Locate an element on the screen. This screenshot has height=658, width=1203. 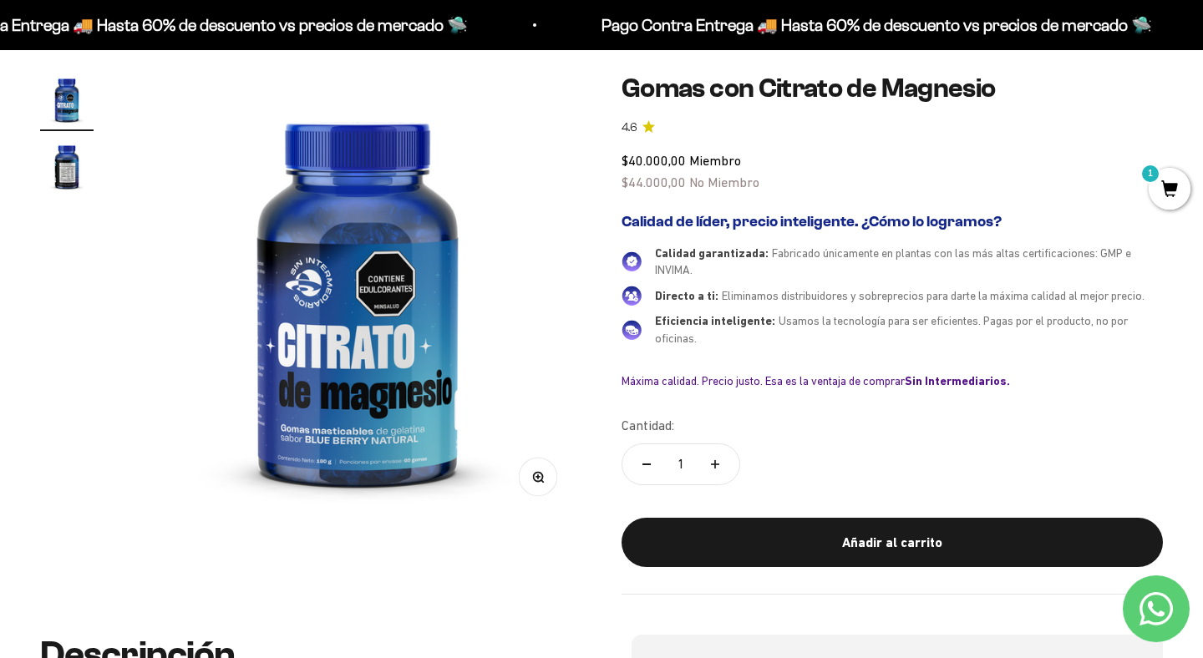
span: Usamos la tecnología para ser eficientes. Pagas por el producto, no por oficinas. is located at coordinates (891, 329).